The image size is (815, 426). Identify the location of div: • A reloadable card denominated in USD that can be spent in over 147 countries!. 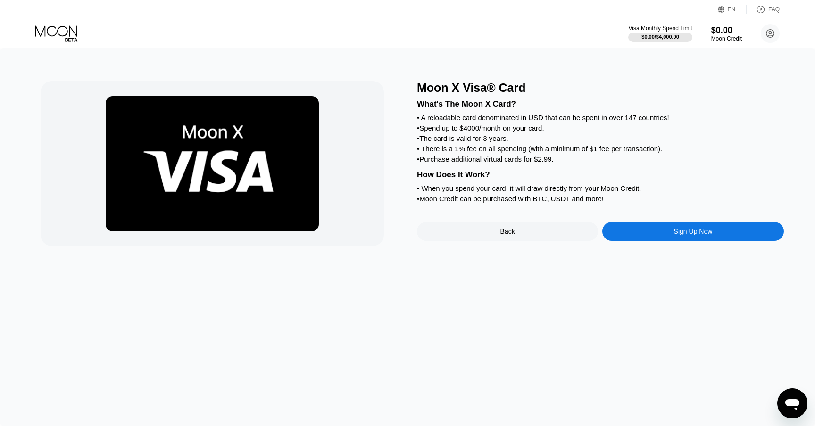
(600, 117).